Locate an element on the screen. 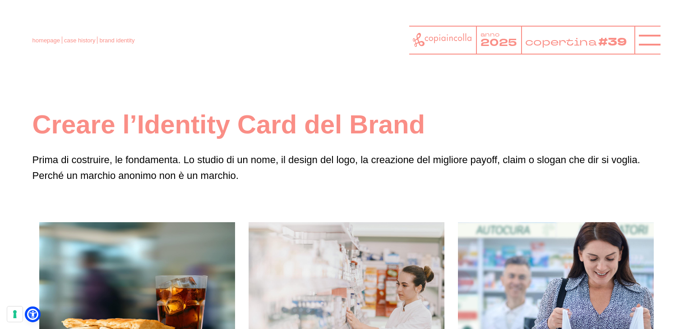 Image resolution: width=693 pixels, height=329 pixels. tspan: #39 is located at coordinates (615, 42).